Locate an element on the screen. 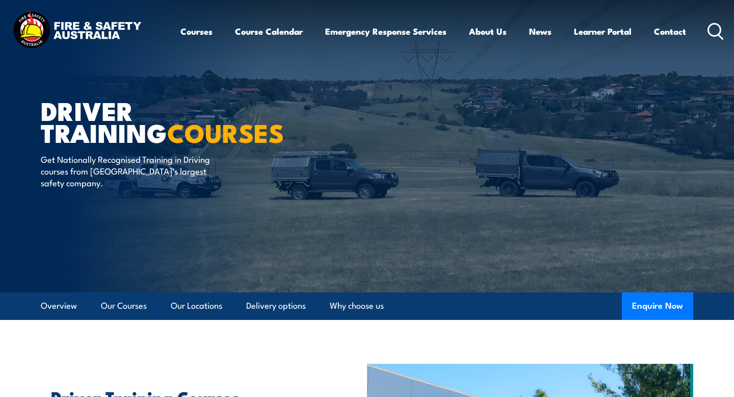 The height and width of the screenshot is (397, 734). a: News is located at coordinates (541, 31).